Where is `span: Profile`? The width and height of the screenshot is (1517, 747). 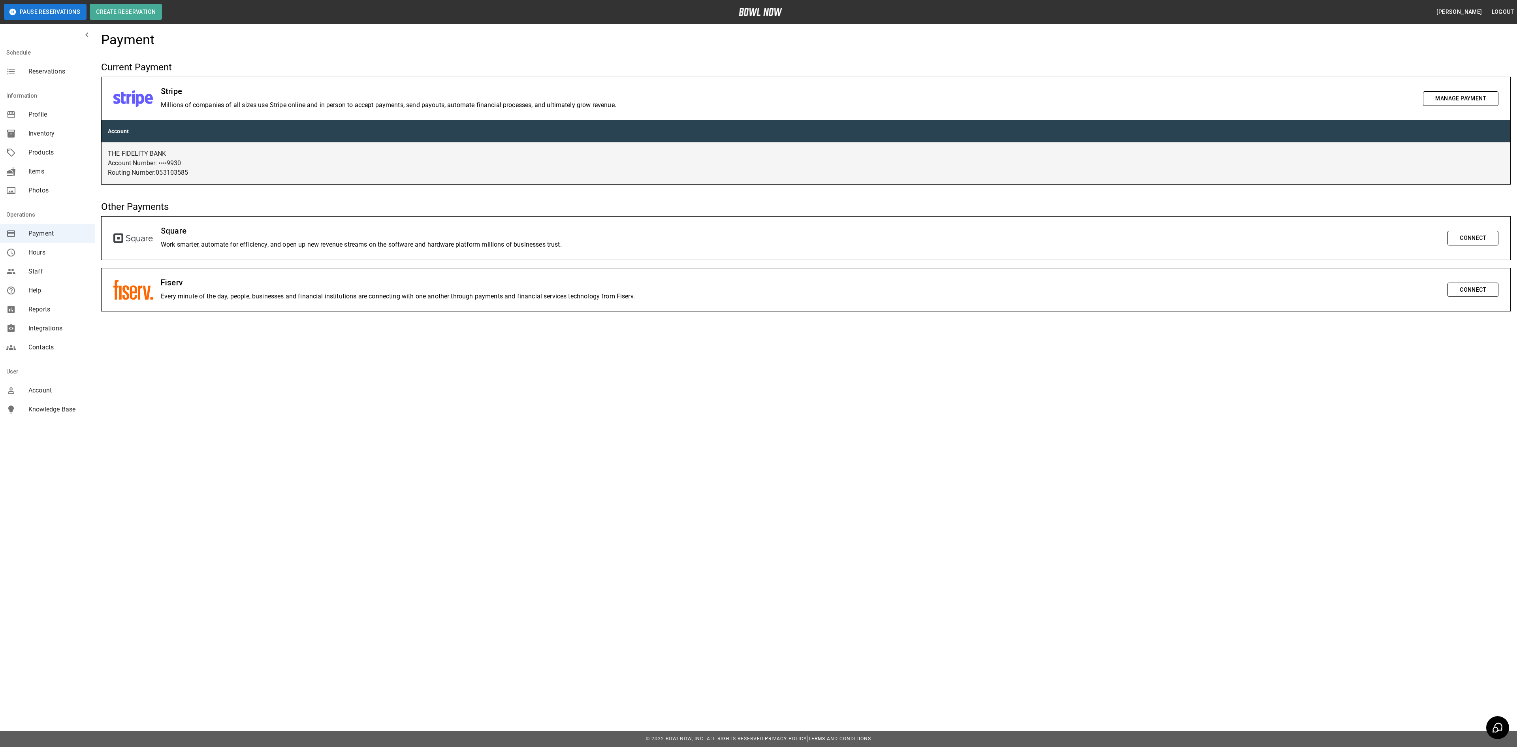
span: Profile is located at coordinates (58, 115).